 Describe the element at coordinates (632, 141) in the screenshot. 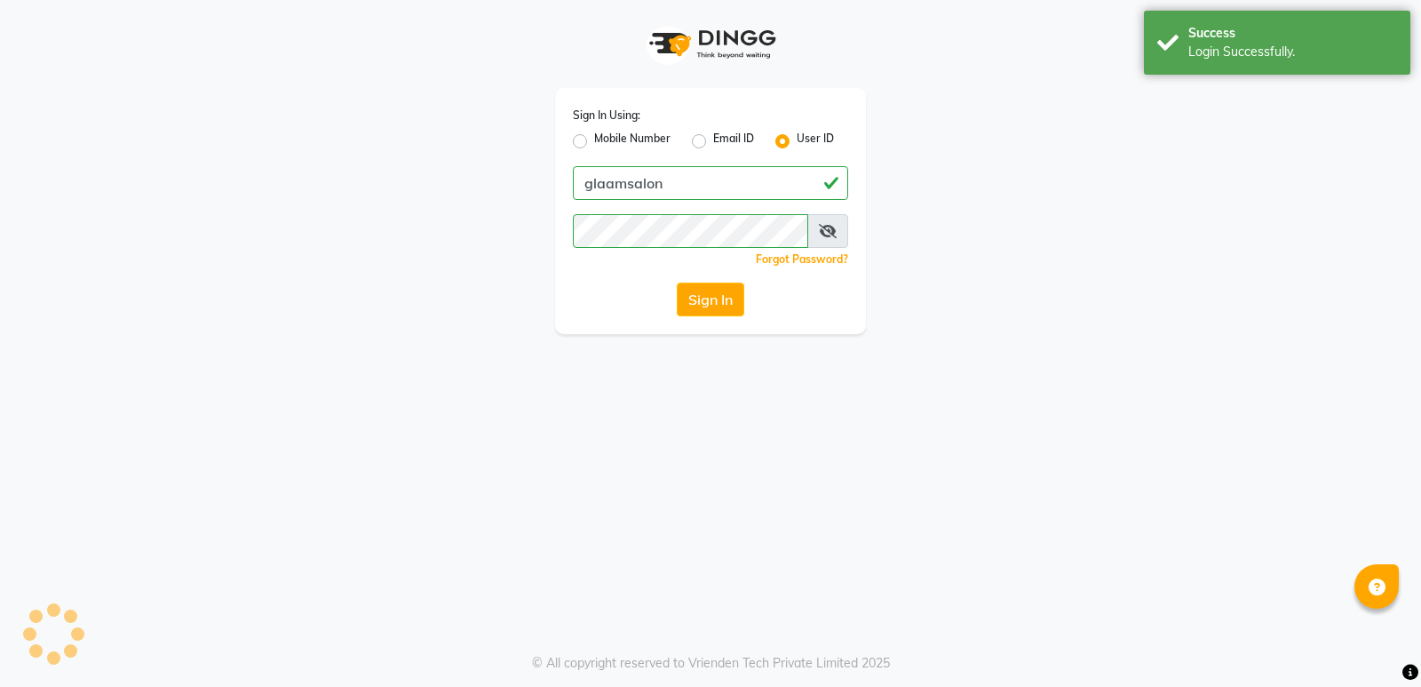

I see `label: Mobile Number` at that location.